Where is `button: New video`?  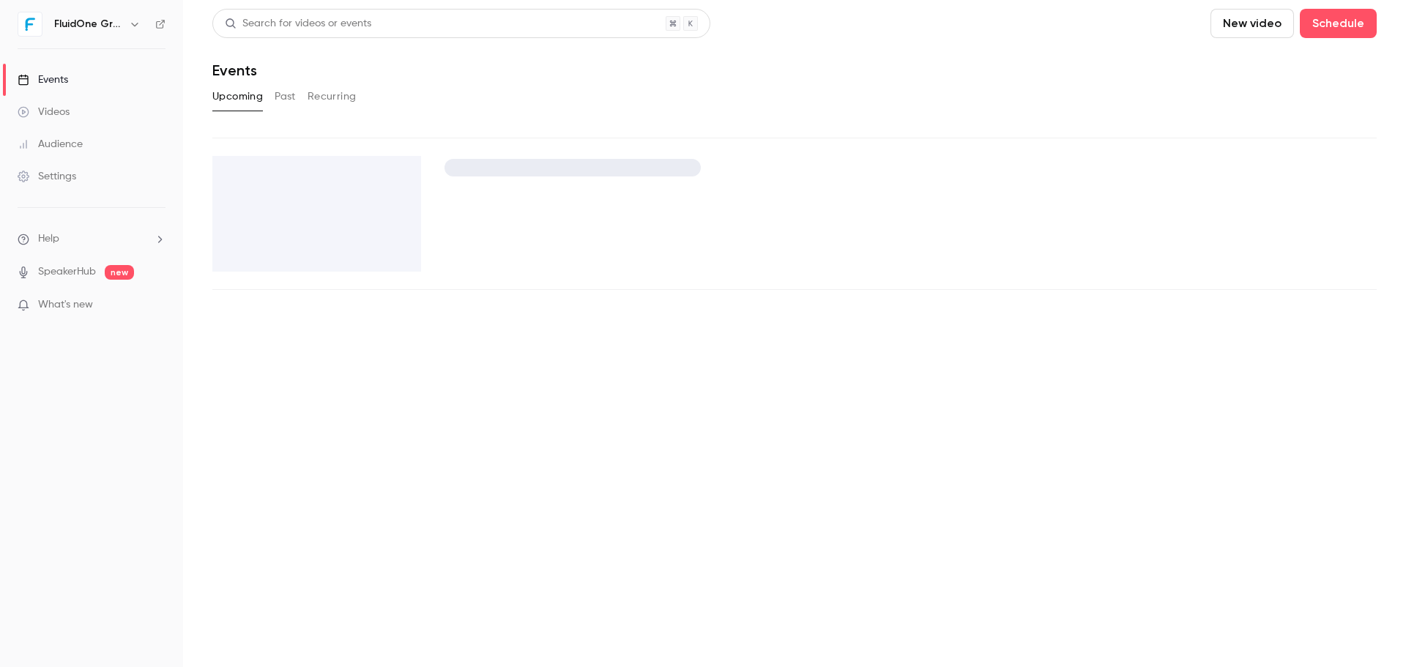
button: New video is located at coordinates (1252, 23).